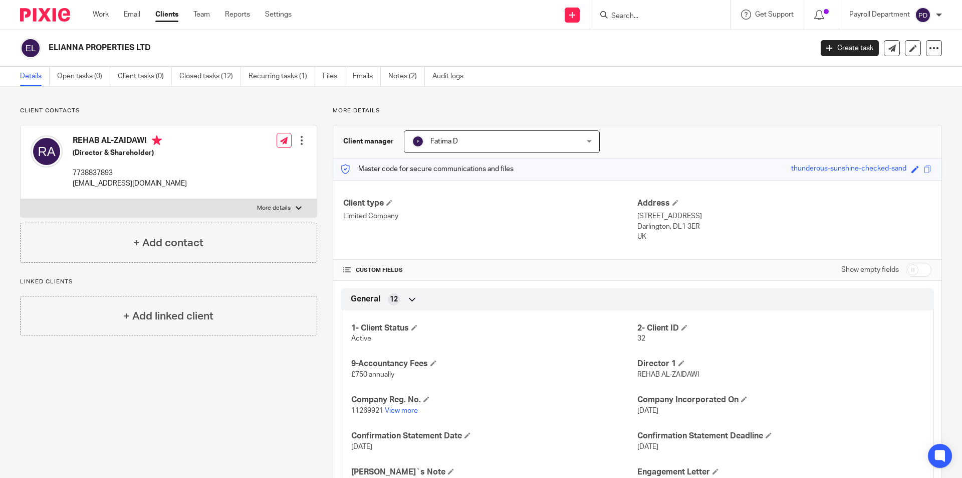 This screenshot has height=478, width=962. Describe the element at coordinates (494, 435) in the screenshot. I see `h4: Confirmation Statement Date` at that location.